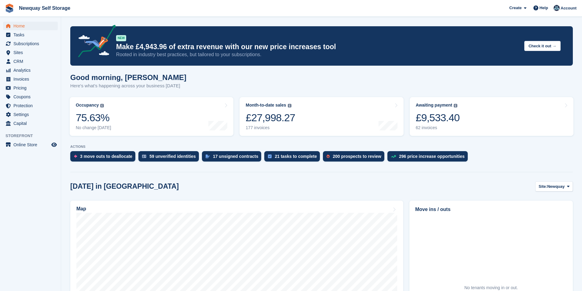  Describe the element at coordinates (81, 209) in the screenshot. I see `h2: Map` at that location.